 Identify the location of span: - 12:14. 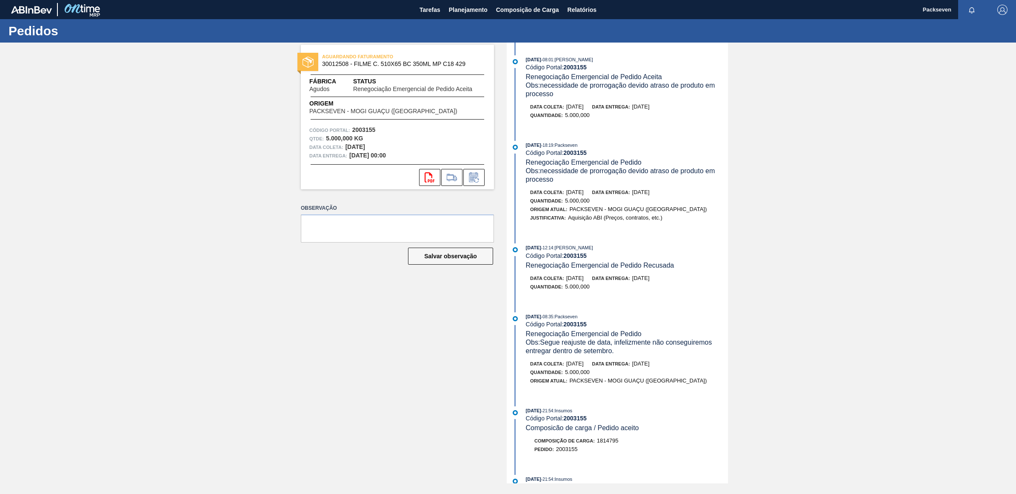
(547, 248).